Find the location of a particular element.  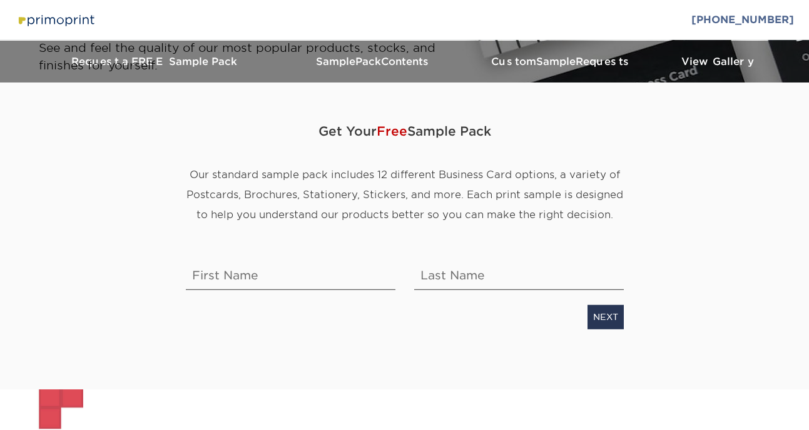

img: Primoprint is located at coordinates (56, 20).